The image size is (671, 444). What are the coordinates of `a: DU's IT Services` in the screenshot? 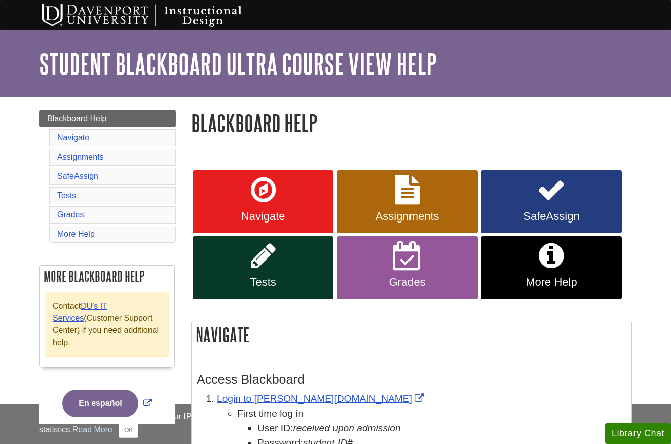 It's located at (80, 312).